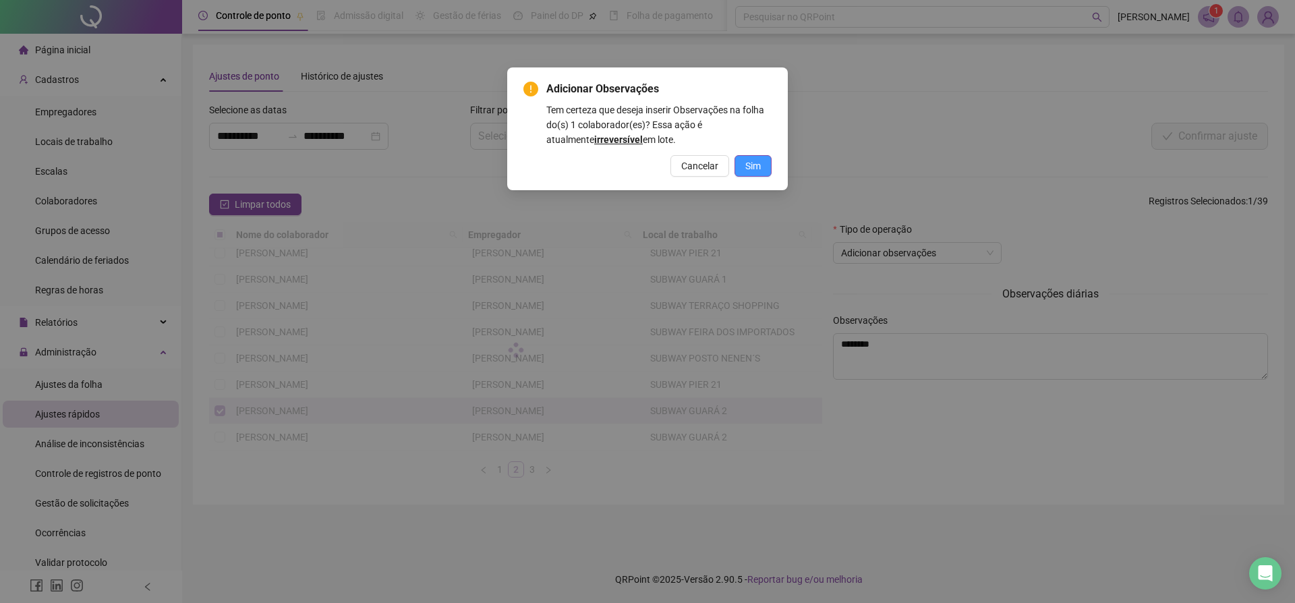  Describe the element at coordinates (699, 166) in the screenshot. I see `button: Cancelar` at that location.